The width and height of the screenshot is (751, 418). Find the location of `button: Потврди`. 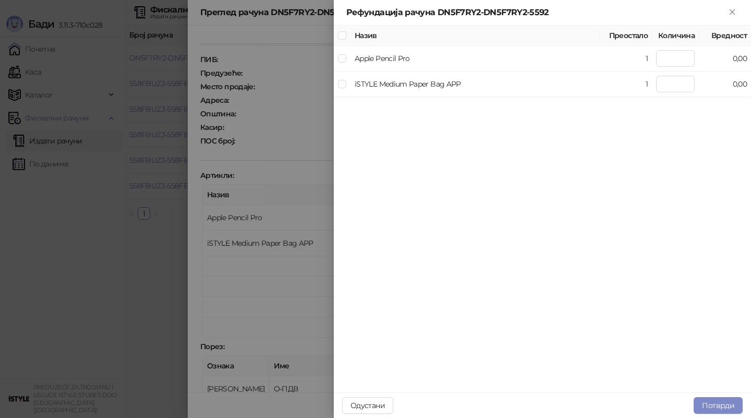

button: Потврди is located at coordinates (718, 405).